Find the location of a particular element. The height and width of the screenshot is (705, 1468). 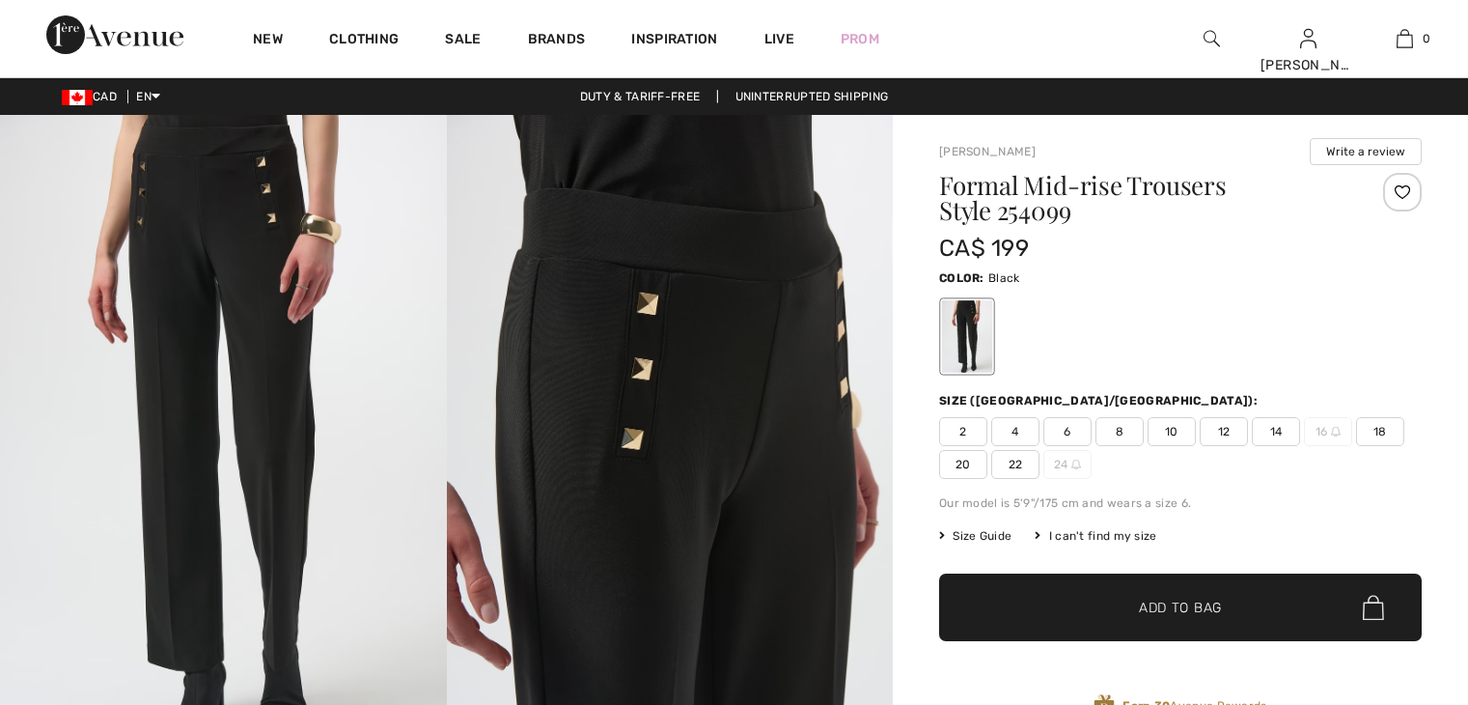

a: Live is located at coordinates (779, 39).